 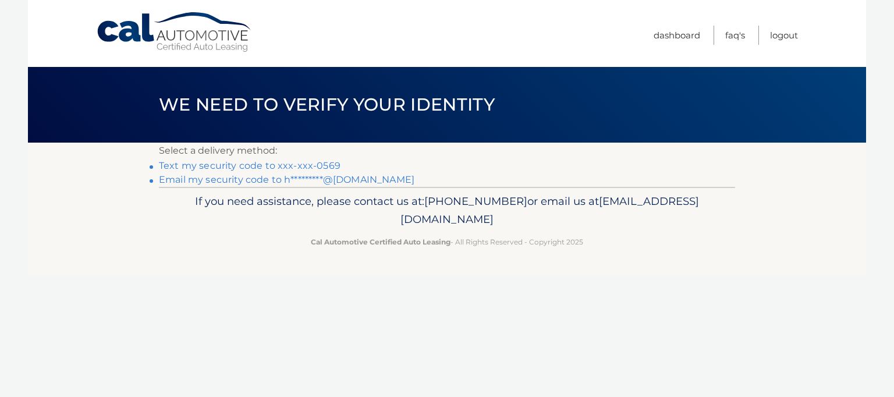 I want to click on a: Logout, so click(x=784, y=35).